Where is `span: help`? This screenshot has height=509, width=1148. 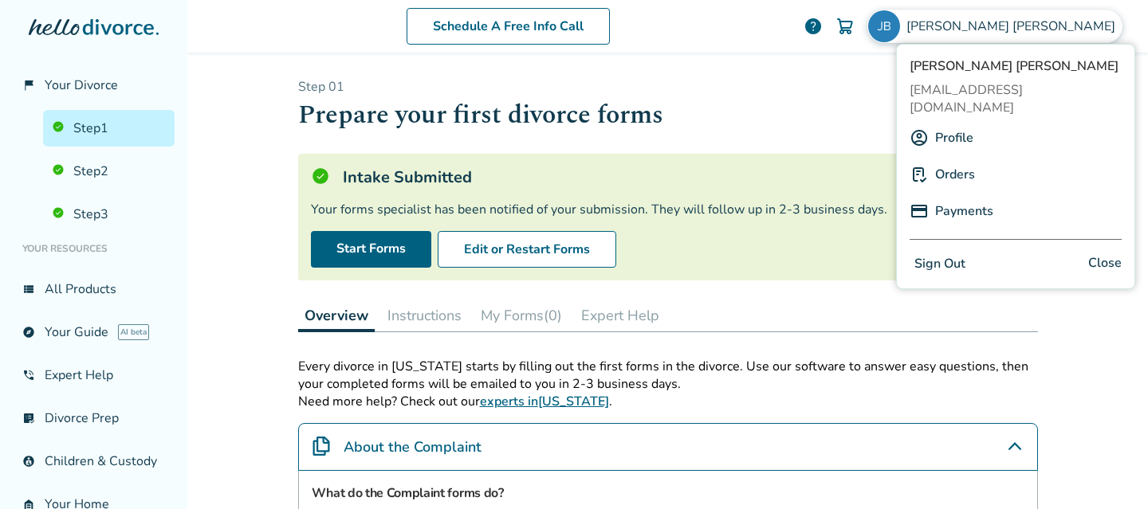
span: help is located at coordinates (813, 26).